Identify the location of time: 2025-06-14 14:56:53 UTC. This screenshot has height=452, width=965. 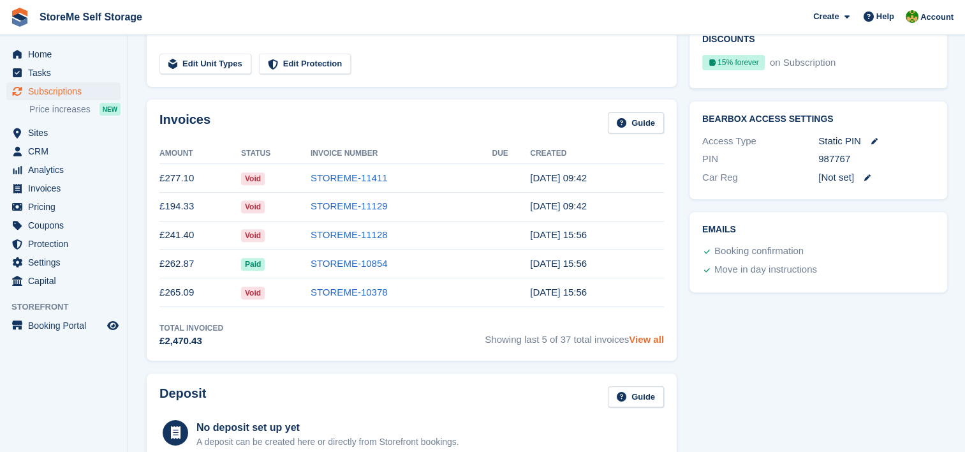
(558, 292).